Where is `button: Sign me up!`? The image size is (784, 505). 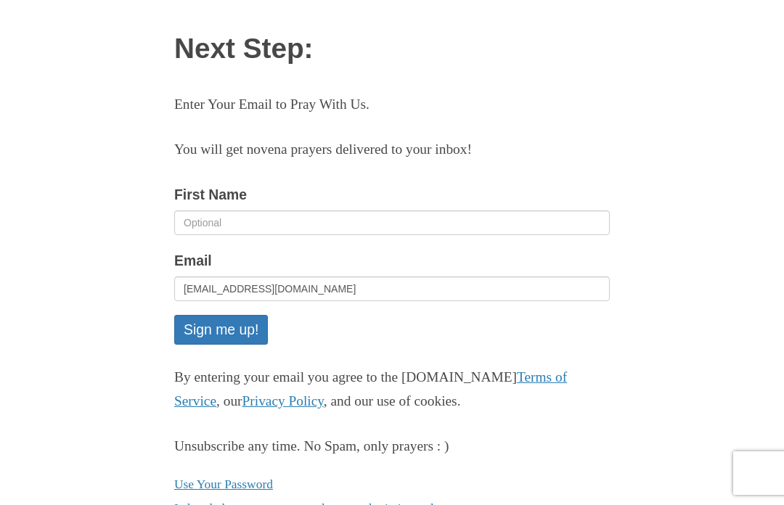
button: Sign me up! is located at coordinates (221, 329).